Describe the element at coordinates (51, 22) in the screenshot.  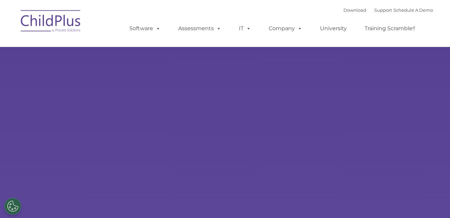
I see `img: ChildPlus by Procare Solutions` at that location.